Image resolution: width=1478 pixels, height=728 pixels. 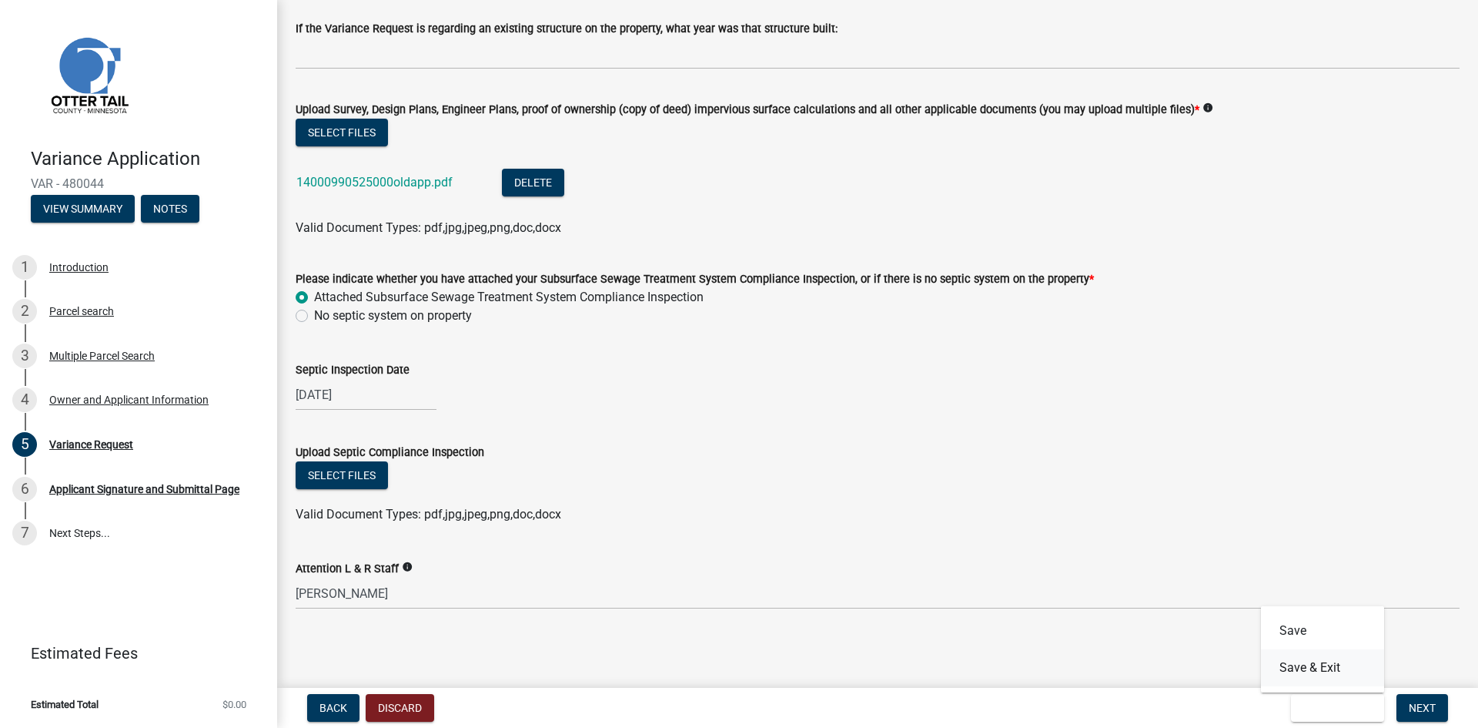 I want to click on h4: Variance Application, so click(x=148, y=159).